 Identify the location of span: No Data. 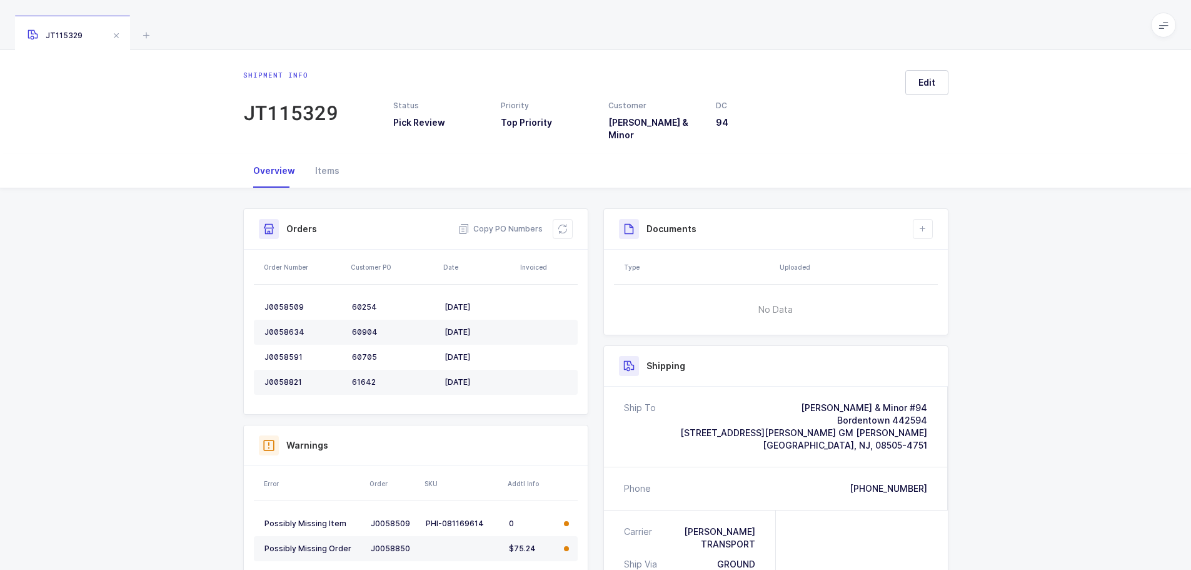
(775, 309).